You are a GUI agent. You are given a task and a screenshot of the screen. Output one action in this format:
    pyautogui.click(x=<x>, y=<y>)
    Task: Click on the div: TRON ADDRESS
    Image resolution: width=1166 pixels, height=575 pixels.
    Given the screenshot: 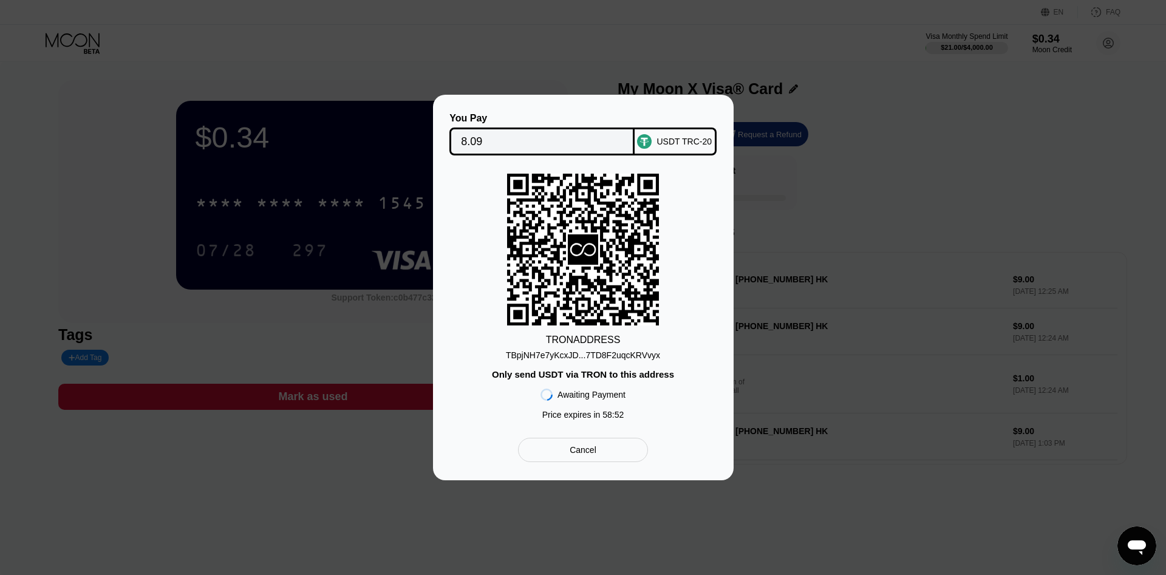 What is the action you would take?
    pyautogui.click(x=583, y=340)
    